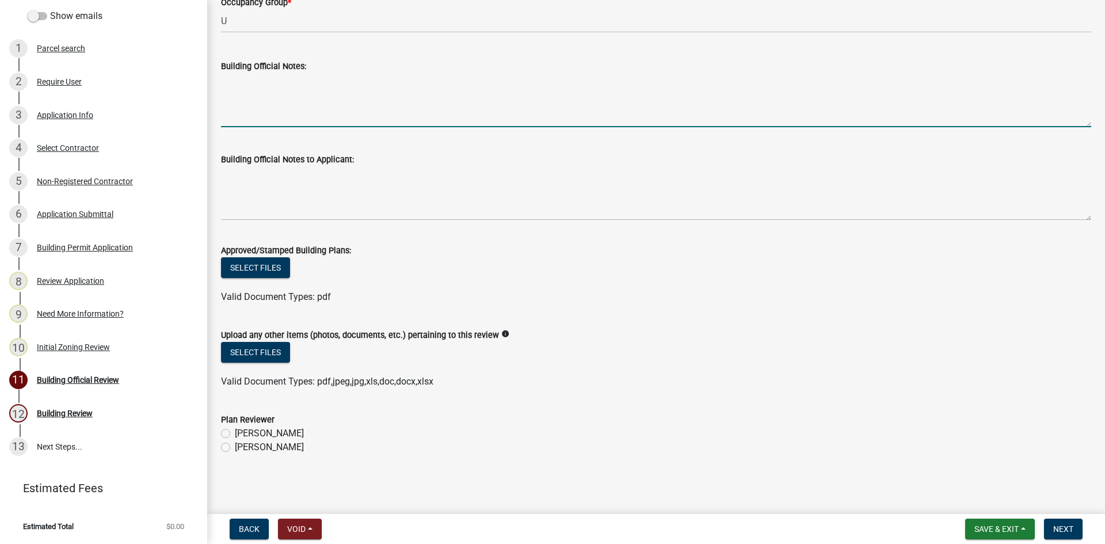 The height and width of the screenshot is (544, 1105). I want to click on div: 5, so click(18, 181).